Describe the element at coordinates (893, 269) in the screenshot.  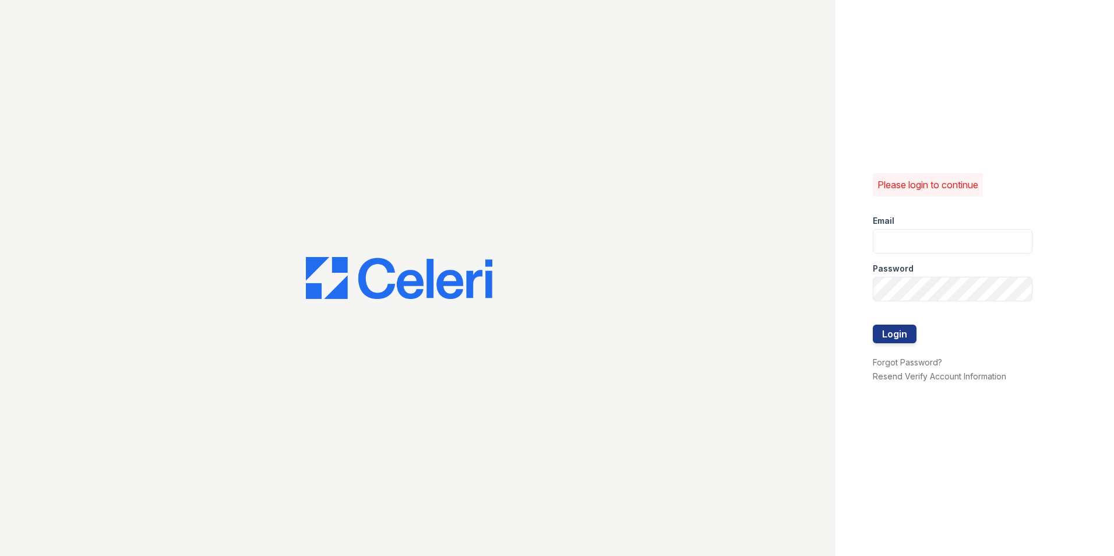
I see `label: Password` at that location.